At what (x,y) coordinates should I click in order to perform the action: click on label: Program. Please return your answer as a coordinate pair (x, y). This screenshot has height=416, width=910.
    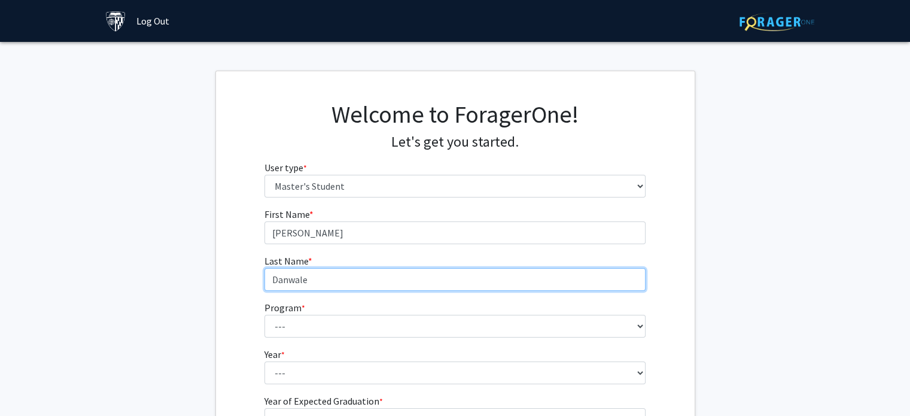
    Looking at the image, I should click on (285, 307).